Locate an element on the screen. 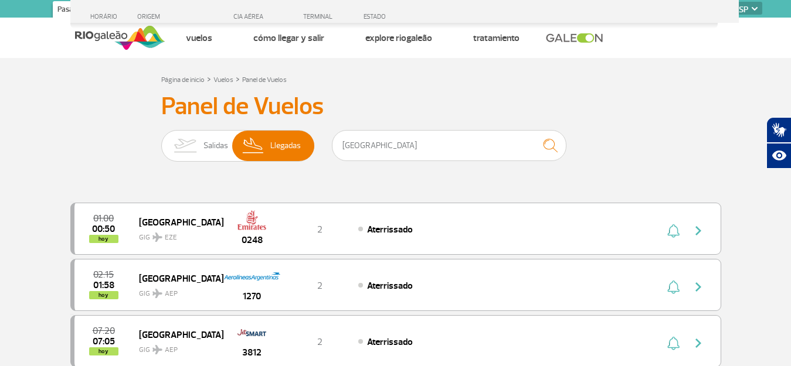 The height and width of the screenshot is (366, 791). span: 2025-09-27 07:05:00 is located at coordinates (104, 342).